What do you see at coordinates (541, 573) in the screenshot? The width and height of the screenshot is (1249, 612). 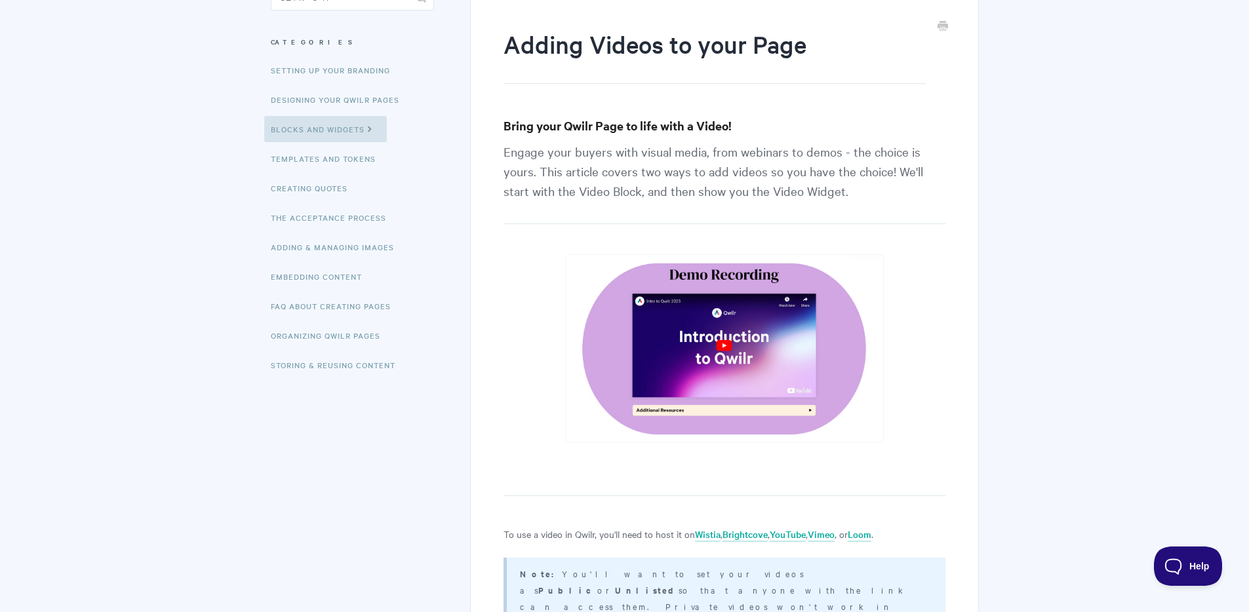 I see `strong: Note:` at bounding box center [541, 573].